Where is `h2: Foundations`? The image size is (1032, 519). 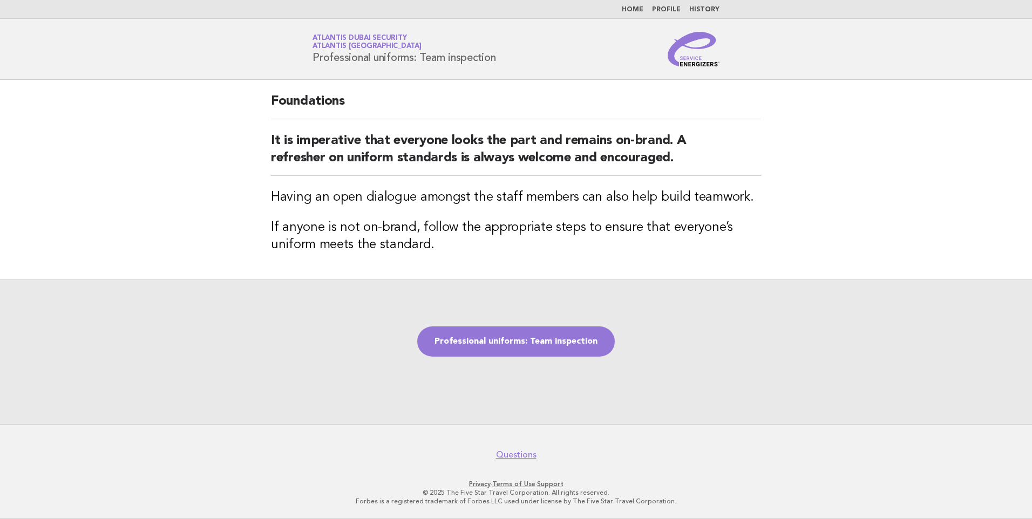 h2: Foundations is located at coordinates (516, 106).